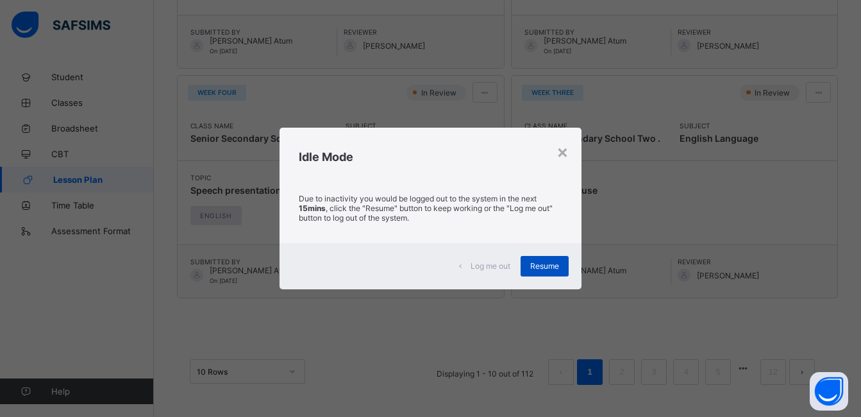 This screenshot has height=417, width=861. What do you see at coordinates (490, 265) in the screenshot?
I see `span: Log me out` at bounding box center [490, 265].